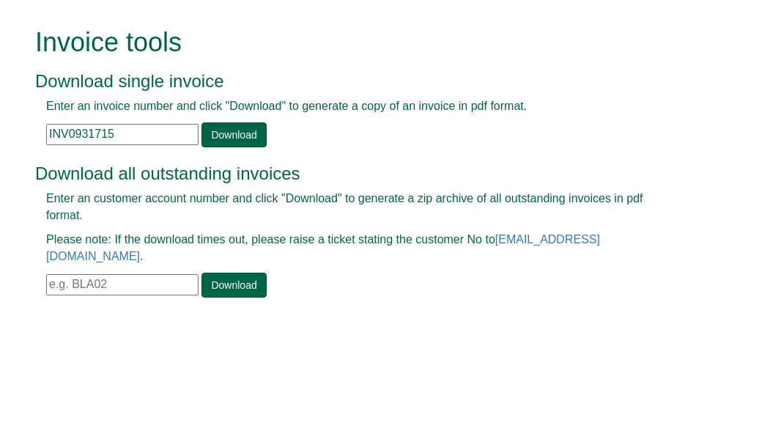 The width and height of the screenshot is (759, 442). What do you see at coordinates (363, 106) in the screenshot?
I see `p: Enter an invoice number and click "Download" to generate a copy of an invoice in pdf format.` at bounding box center [363, 106].